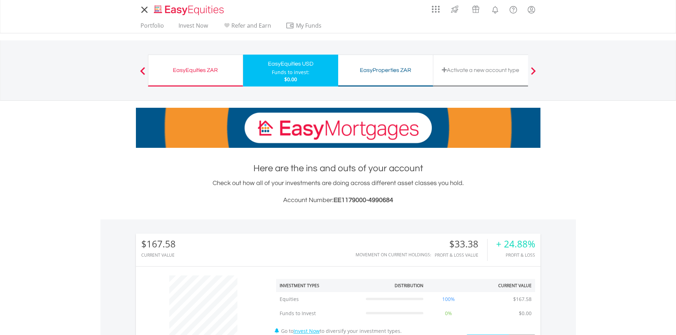 The image size is (676, 335). What do you see at coordinates (291, 79) in the screenshot?
I see `span: $0.00` at bounding box center [291, 79].